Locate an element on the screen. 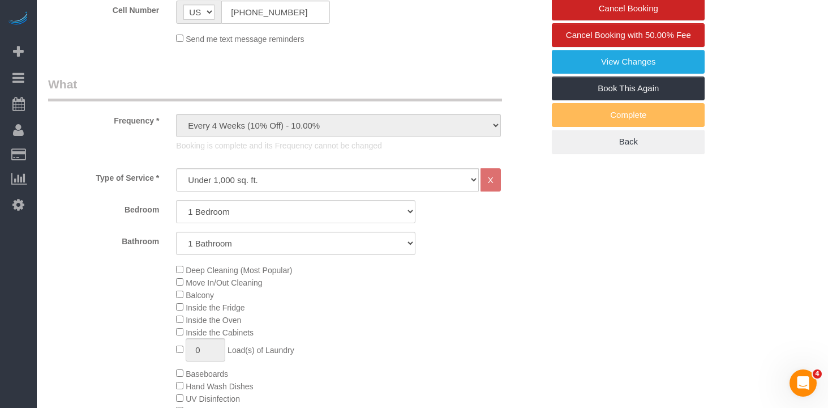 The width and height of the screenshot is (828, 408). label: Bathroom is located at coordinates (104, 239).